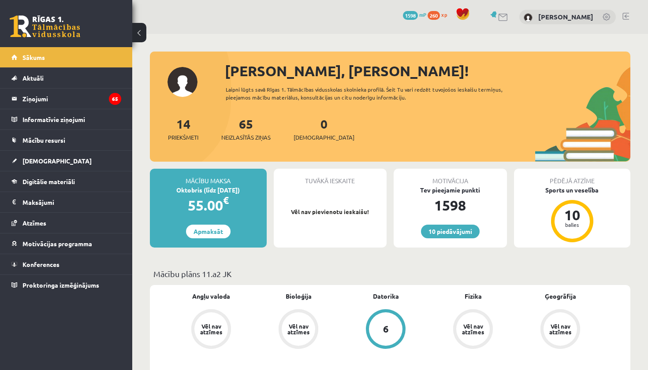  I want to click on span: Konferences, so click(41, 264).